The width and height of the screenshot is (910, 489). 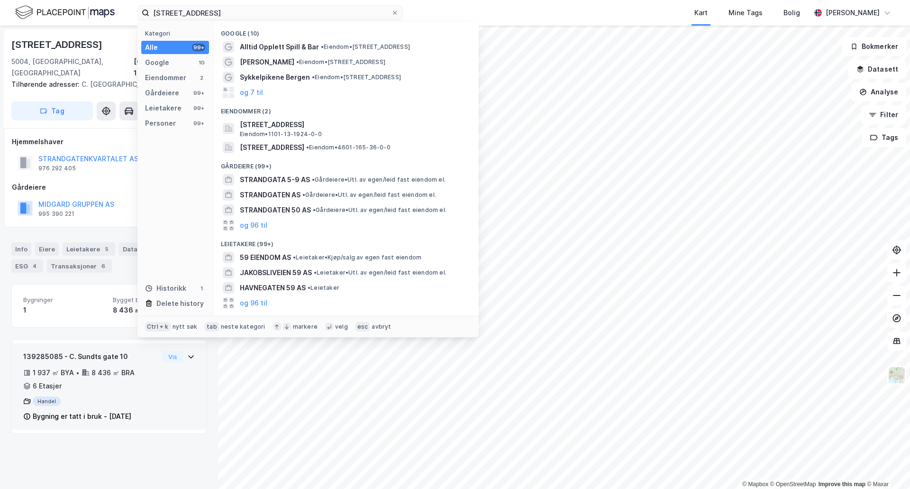 I want to click on div: 8 436 ㎡ BRA, so click(x=113, y=373).